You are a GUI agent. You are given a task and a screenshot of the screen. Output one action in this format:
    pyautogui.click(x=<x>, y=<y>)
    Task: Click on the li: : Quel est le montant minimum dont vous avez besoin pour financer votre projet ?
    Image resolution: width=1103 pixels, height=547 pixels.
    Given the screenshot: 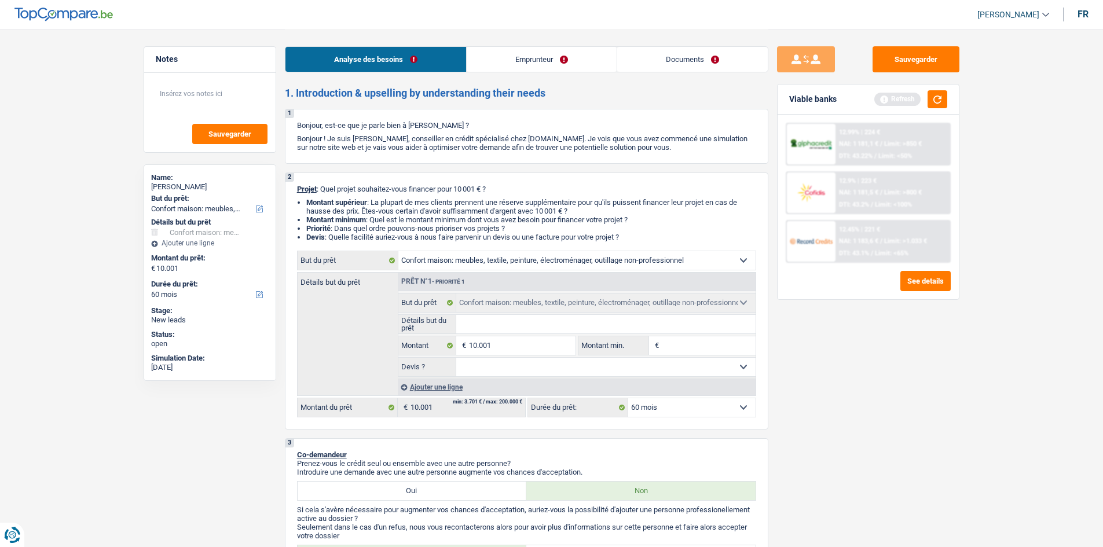 What is the action you would take?
    pyautogui.click(x=531, y=219)
    